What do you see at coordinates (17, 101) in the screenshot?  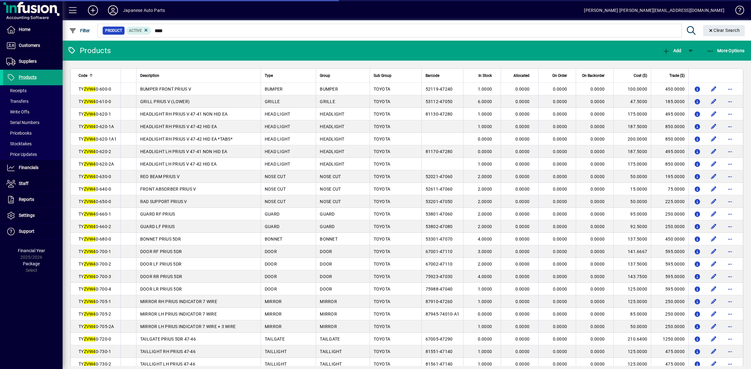 I see `span: Transfers` at bounding box center [17, 101].